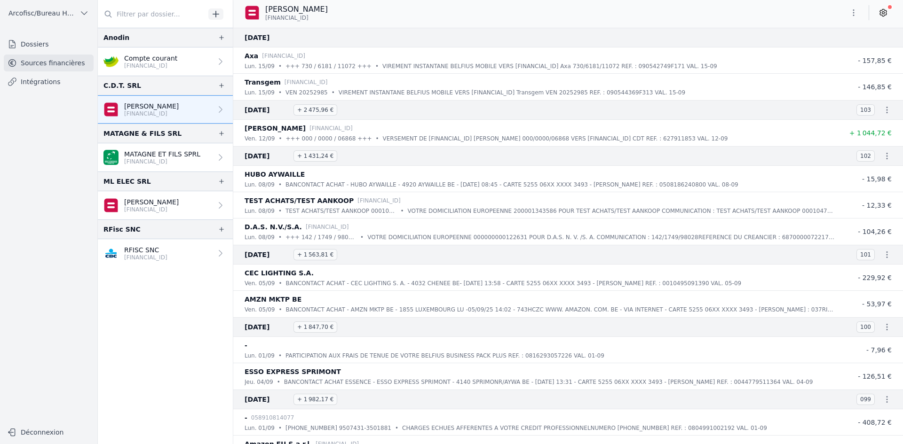 The image size is (903, 444). I want to click on p: 058910814077, so click(273, 418).